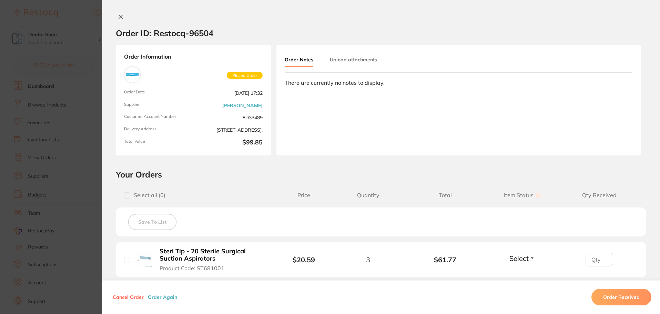 Image resolution: width=660 pixels, height=314 pixels. What do you see at coordinates (381, 174) in the screenshot?
I see `h2: Your Orders` at bounding box center [381, 174].